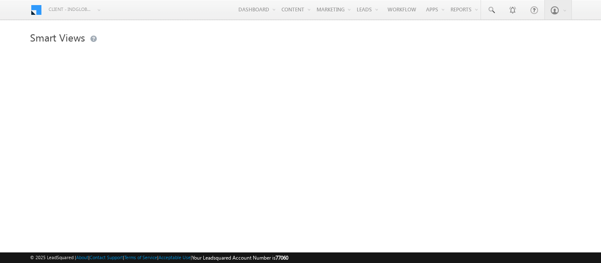  I want to click on a: About, so click(82, 257).